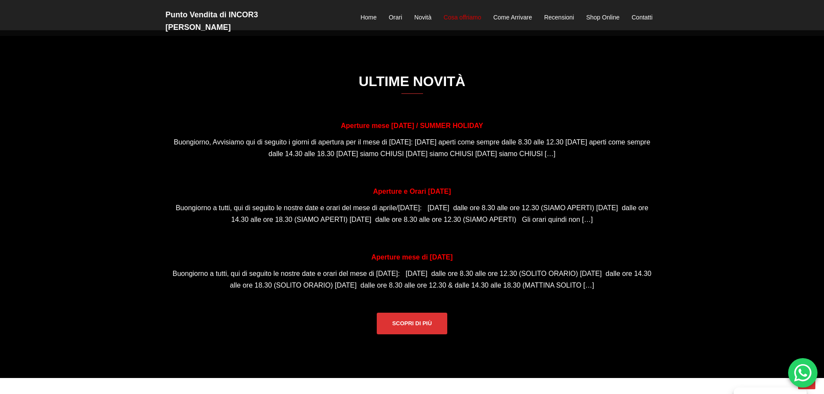 Image resolution: width=824 pixels, height=394 pixels. What do you see at coordinates (368, 18) in the screenshot?
I see `a: Home` at bounding box center [368, 18].